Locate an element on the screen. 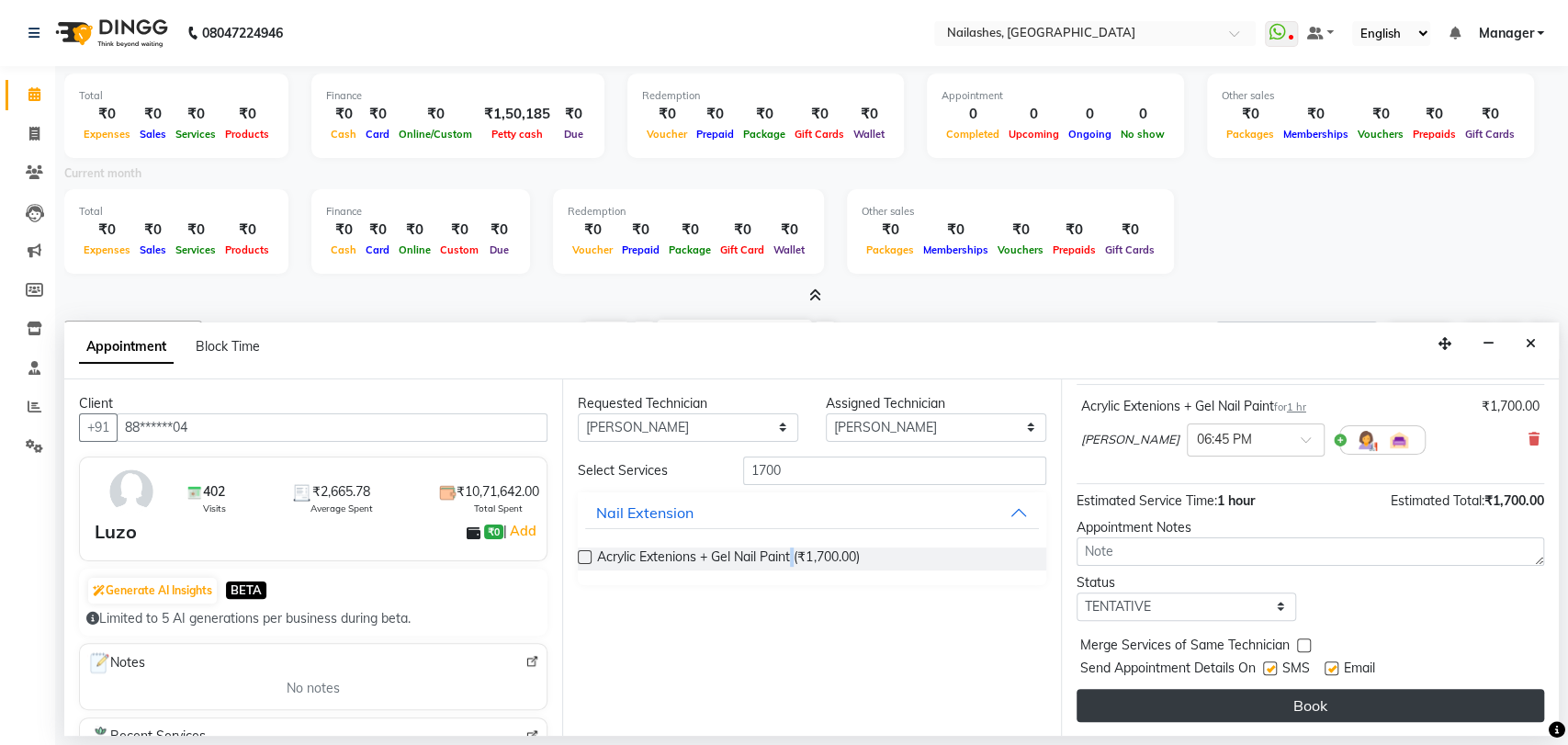 Image resolution: width=1568 pixels, height=745 pixels. span: Gift Card is located at coordinates (742, 250).